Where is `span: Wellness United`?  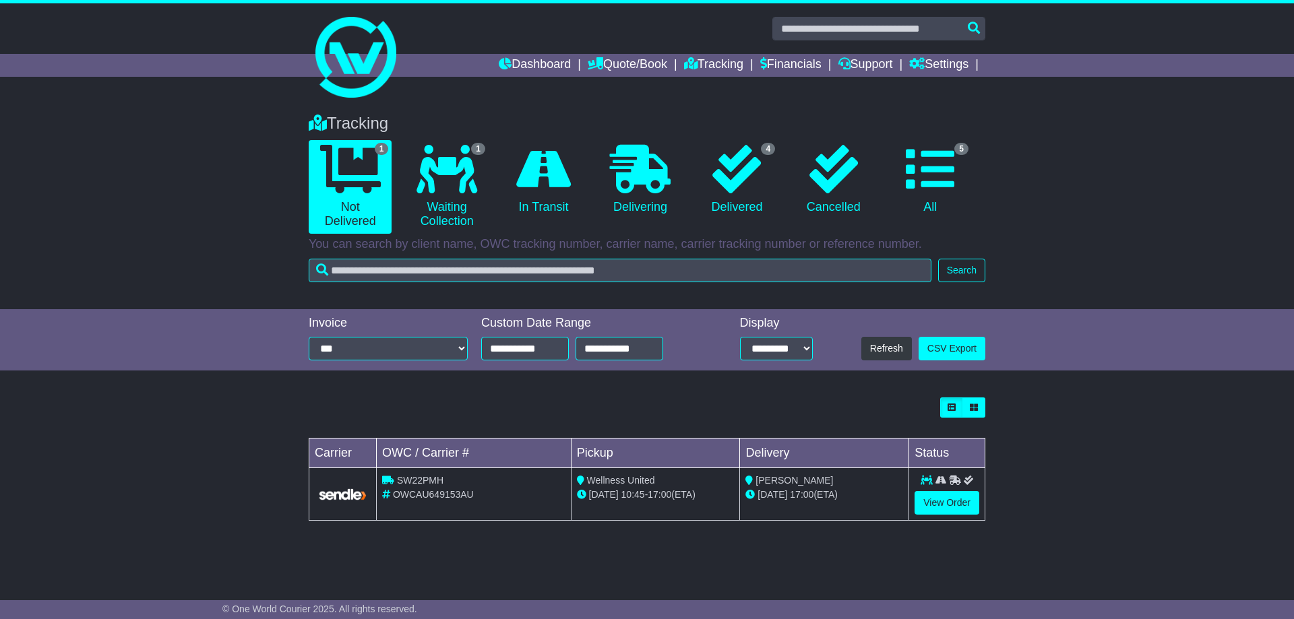 span: Wellness United is located at coordinates (621, 481).